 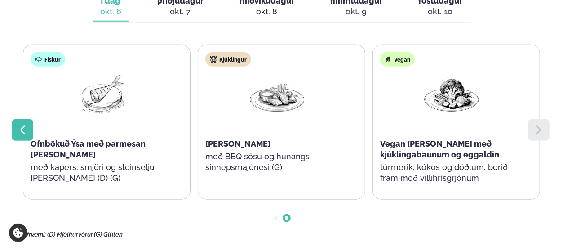 What do you see at coordinates (287, 218) in the screenshot?
I see `span: Go to slide 2` at bounding box center [287, 218].